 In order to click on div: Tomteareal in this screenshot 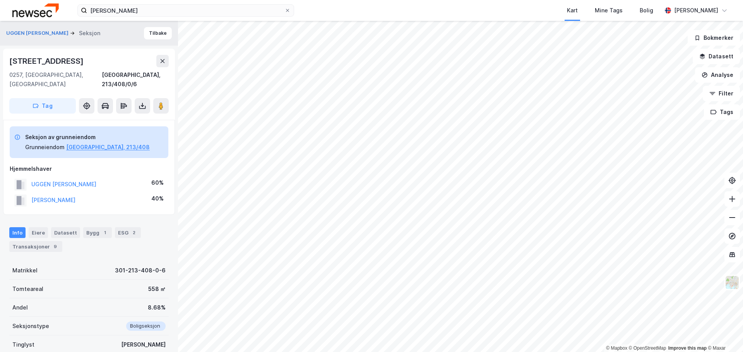, I will do `click(28, 289)`.